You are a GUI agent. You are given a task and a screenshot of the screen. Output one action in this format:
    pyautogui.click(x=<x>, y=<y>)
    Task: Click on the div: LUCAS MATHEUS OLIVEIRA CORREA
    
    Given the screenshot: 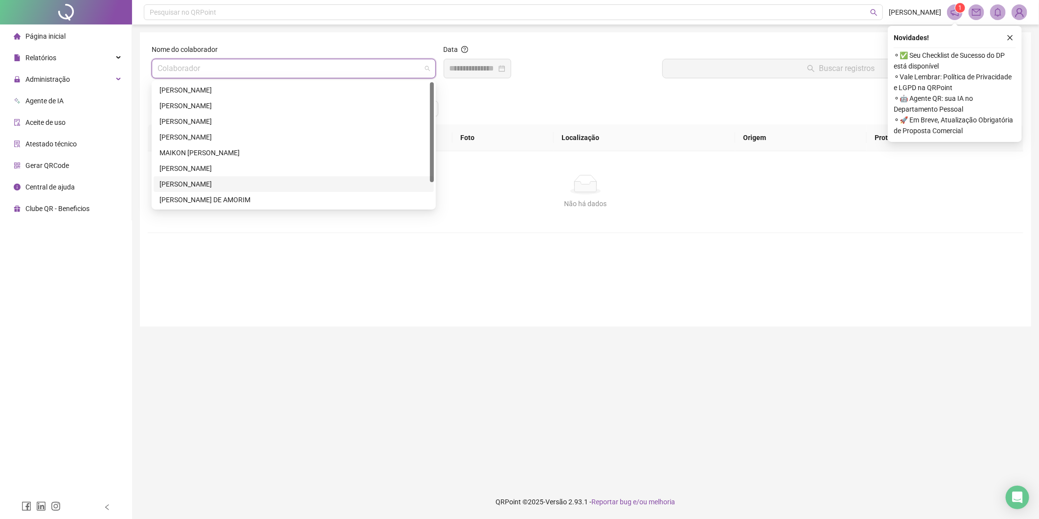 What is the action you would take?
    pyautogui.click(x=294, y=137)
    